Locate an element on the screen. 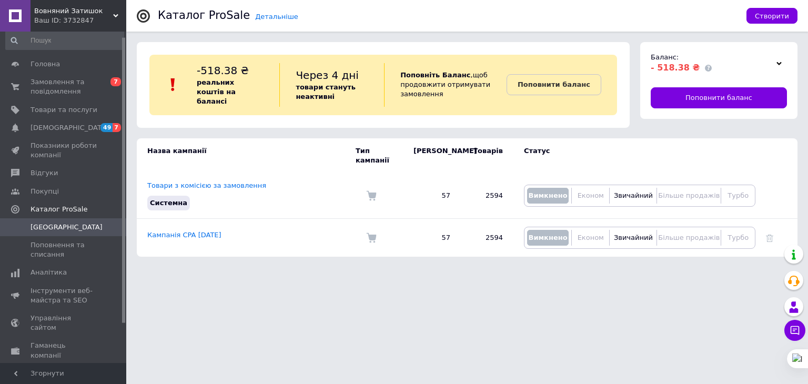  span: - 518.38 ₴ is located at coordinates (675, 67).